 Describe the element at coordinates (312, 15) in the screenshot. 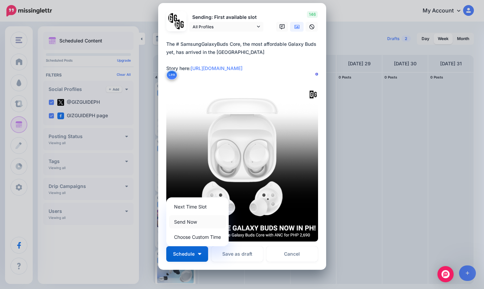

I see `span: 146` at that location.